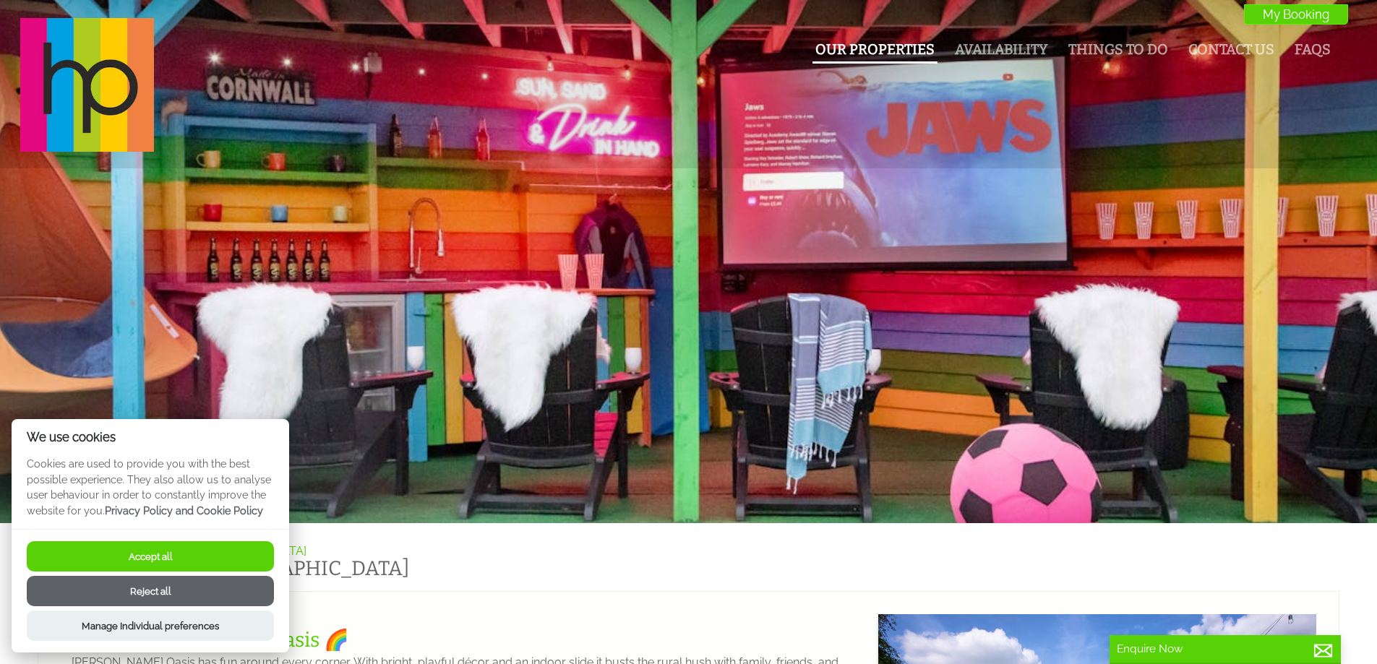  Describe the element at coordinates (1118, 49) in the screenshot. I see `a: Things To Do` at that location.